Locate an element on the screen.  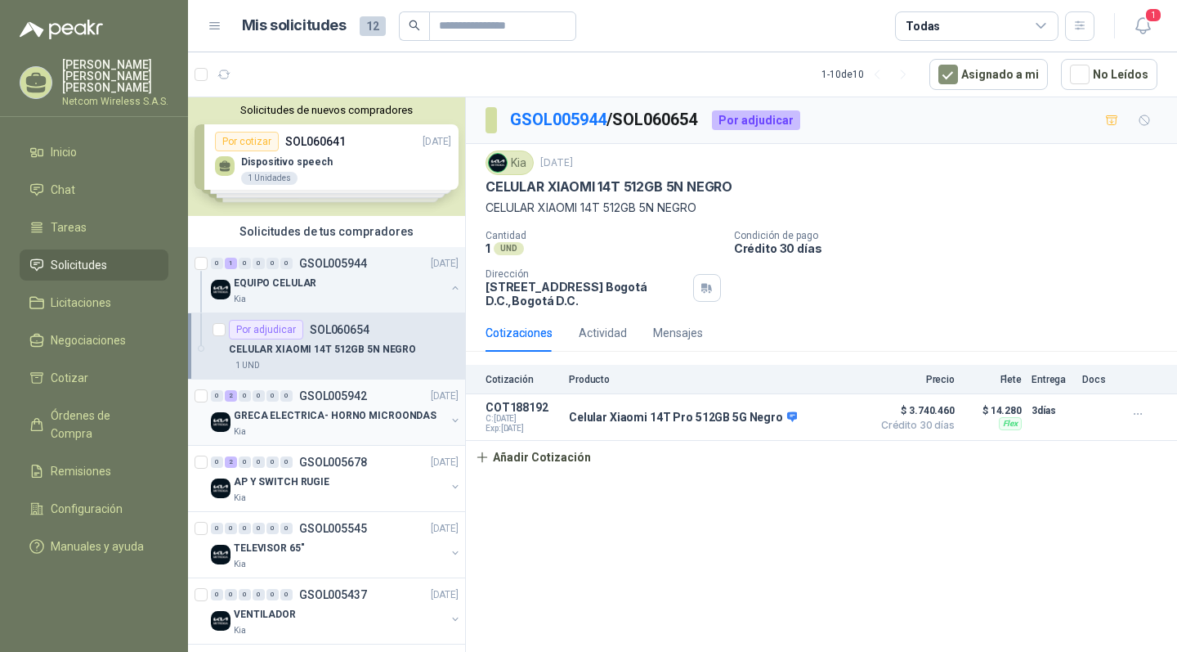
p: CELULAR XIAOMI 14T 512GB 5N NEGRO is located at coordinates (322, 349).